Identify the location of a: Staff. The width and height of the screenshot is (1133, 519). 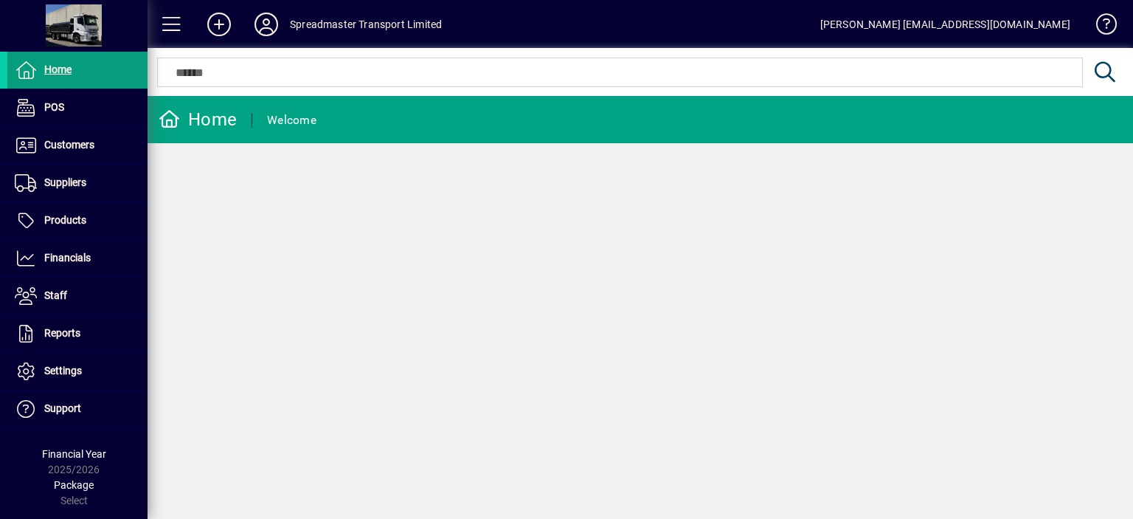
(77, 296).